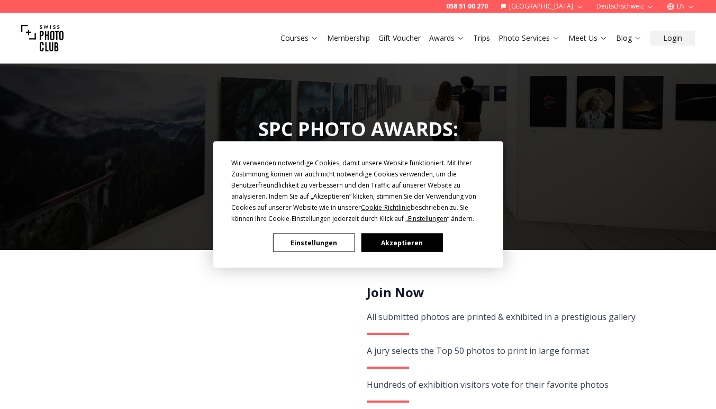 The image size is (716, 409). What do you see at coordinates (358, 191) in the screenshot?
I see `div: Wir verwenden notwendige Cookies, damit unsere Website funktioniert. Mit Ihrer Zustimmung können ...` at bounding box center [358, 191].